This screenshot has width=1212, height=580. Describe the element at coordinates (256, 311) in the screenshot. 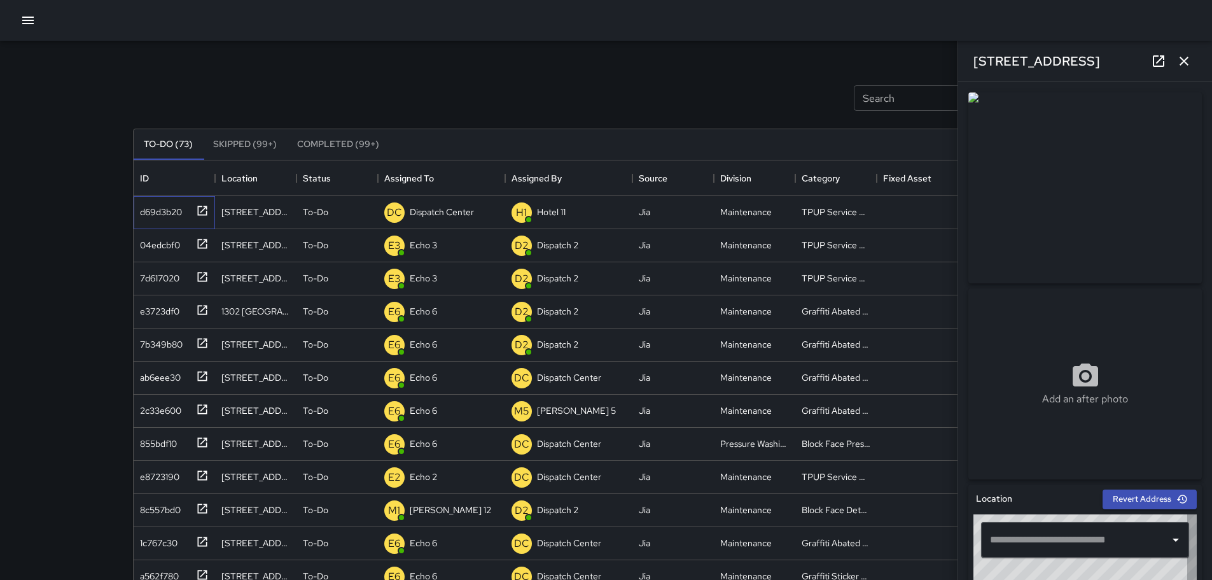

I see `div: 1302 Broadway` at that location.